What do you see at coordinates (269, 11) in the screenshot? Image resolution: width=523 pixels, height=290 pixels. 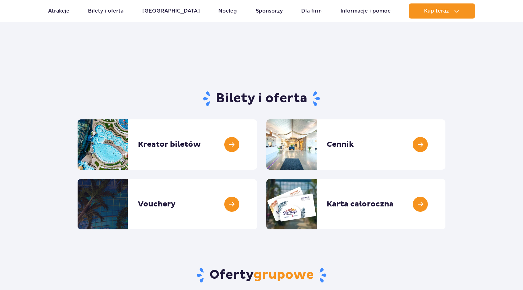 I see `a: Sponsorzy` at bounding box center [269, 11].